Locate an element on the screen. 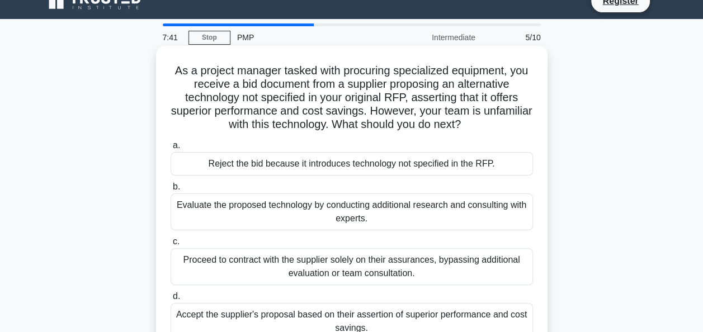 The height and width of the screenshot is (332, 703). span: b. is located at coordinates (176, 186).